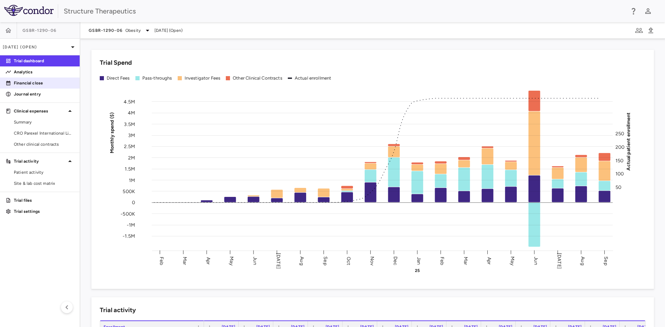  Describe the element at coordinates (44, 72) in the screenshot. I see `p: Analytics` at that location.